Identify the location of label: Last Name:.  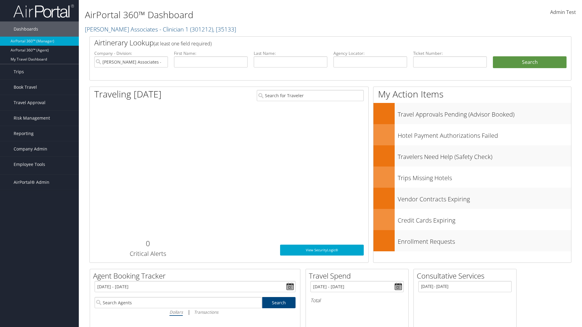
(290, 53).